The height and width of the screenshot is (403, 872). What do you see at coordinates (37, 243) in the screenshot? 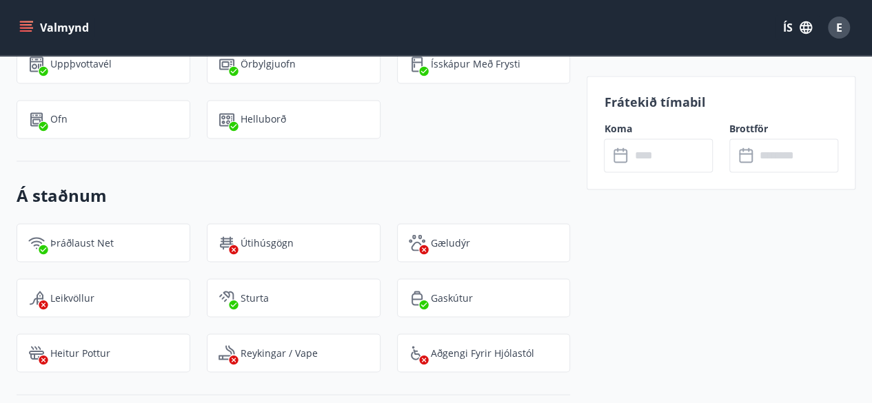
I see `img: HJRyFFsYp6qjeUYhR4dAD8CaCEsnIFYZ05miwXoh.svg` at bounding box center [37, 243].